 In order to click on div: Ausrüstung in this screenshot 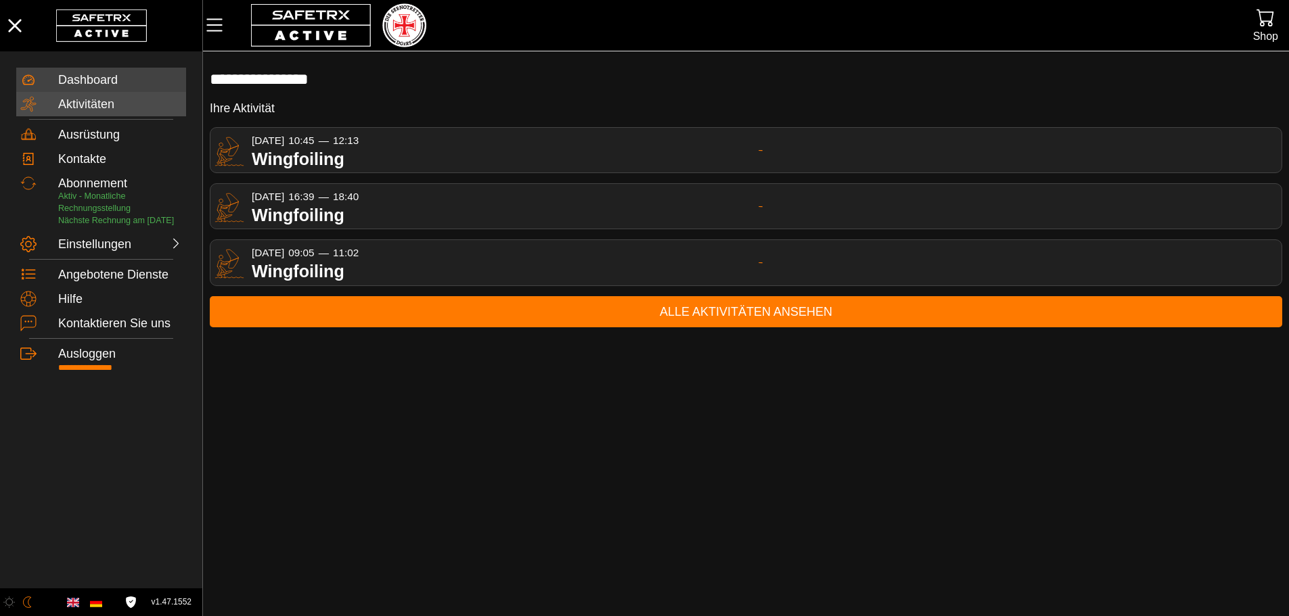, I will do `click(120, 135)`.